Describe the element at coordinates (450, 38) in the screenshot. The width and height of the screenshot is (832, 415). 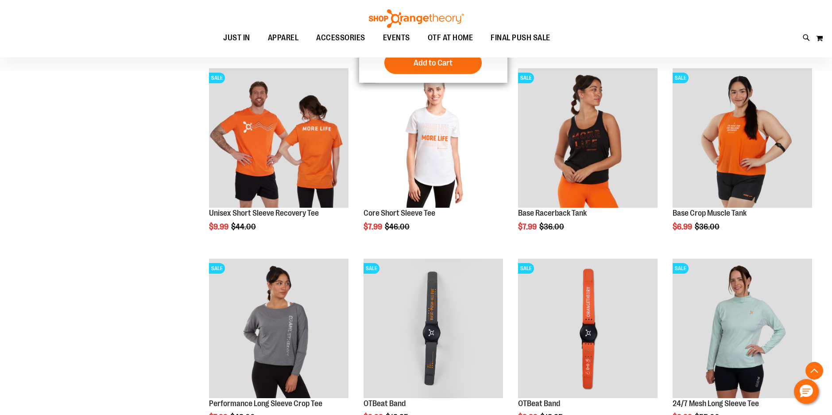
I see `a: OTF AT HOME` at that location.